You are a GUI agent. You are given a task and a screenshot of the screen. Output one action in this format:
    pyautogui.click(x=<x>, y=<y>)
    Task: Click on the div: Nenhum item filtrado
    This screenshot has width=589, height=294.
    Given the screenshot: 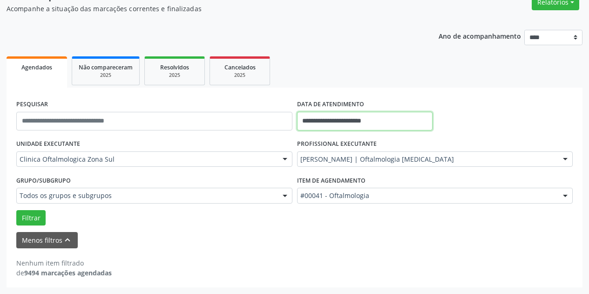 What is the action you would take?
    pyautogui.click(x=64, y=263)
    